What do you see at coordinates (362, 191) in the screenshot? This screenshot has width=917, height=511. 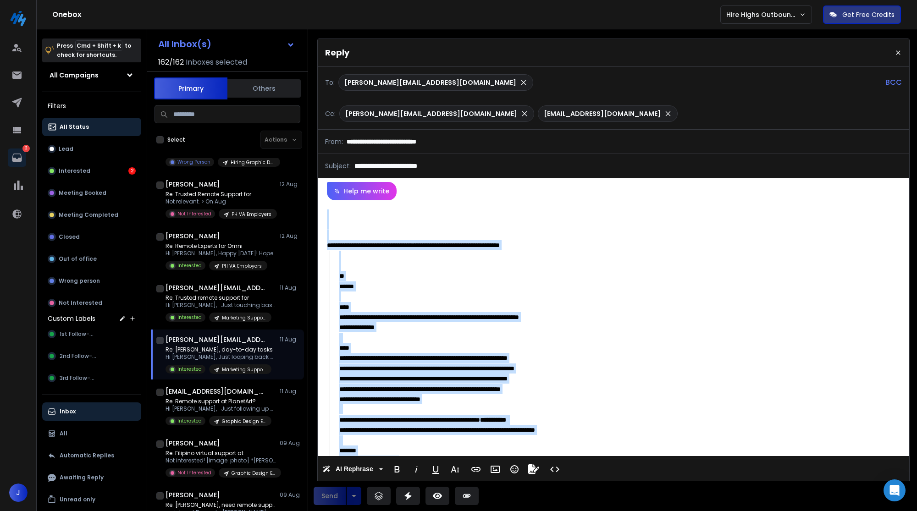 I see `button: Help me write` at bounding box center [362, 191].